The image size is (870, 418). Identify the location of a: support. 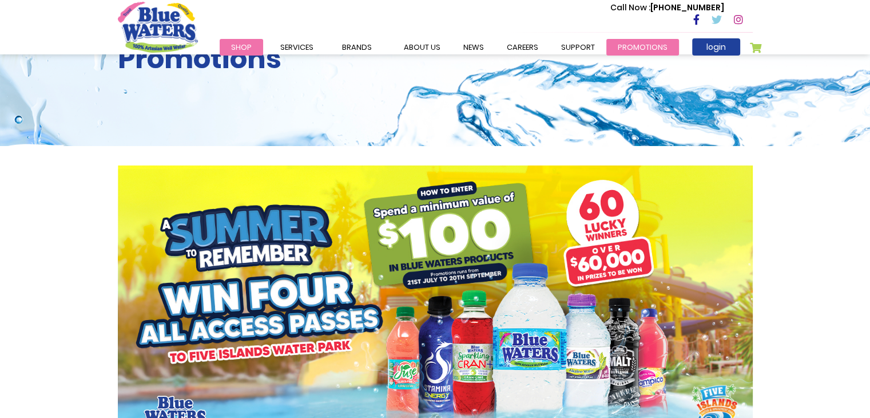
(578, 47).